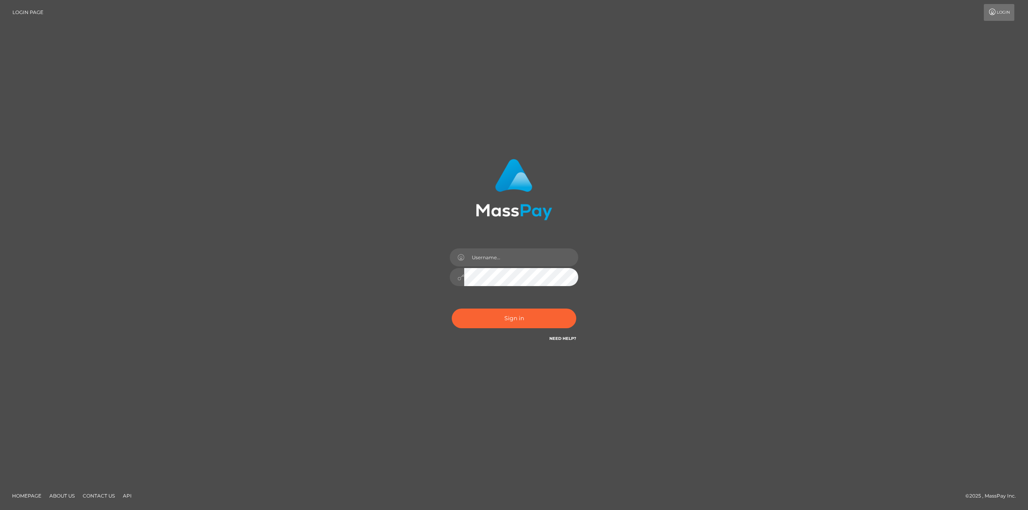 This screenshot has width=1028, height=510. What do you see at coordinates (999, 12) in the screenshot?
I see `a: Login` at bounding box center [999, 12].